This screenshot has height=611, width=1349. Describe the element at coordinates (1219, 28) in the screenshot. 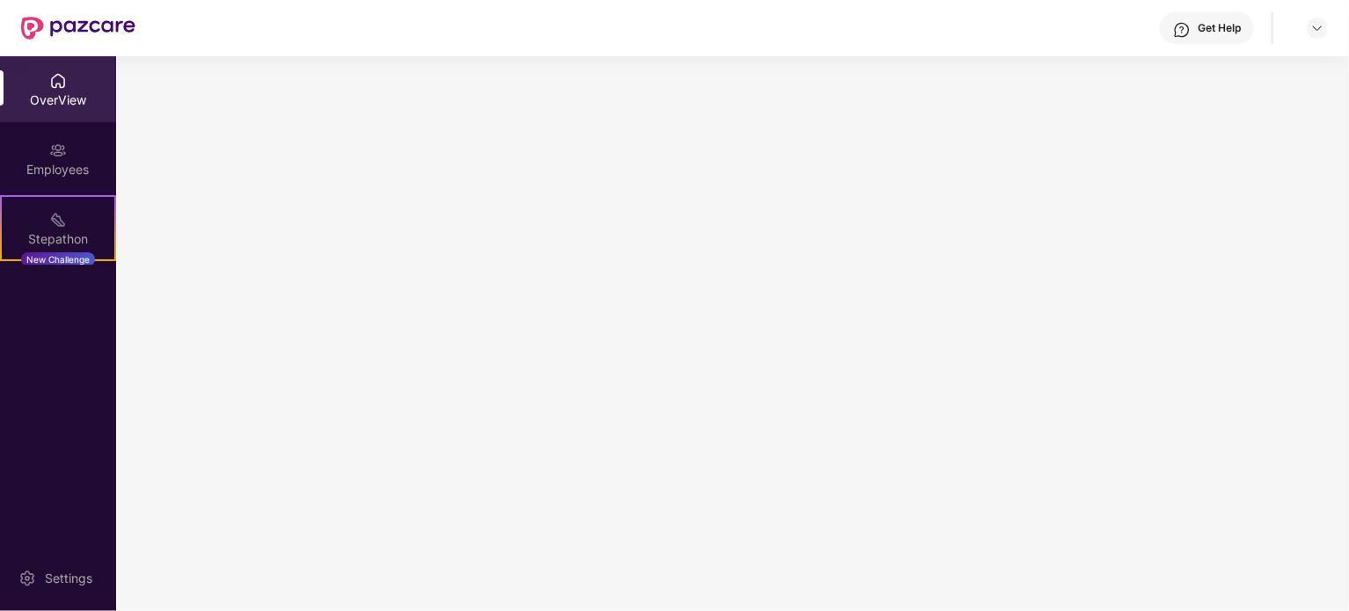

I see `div: Get Help` at that location.